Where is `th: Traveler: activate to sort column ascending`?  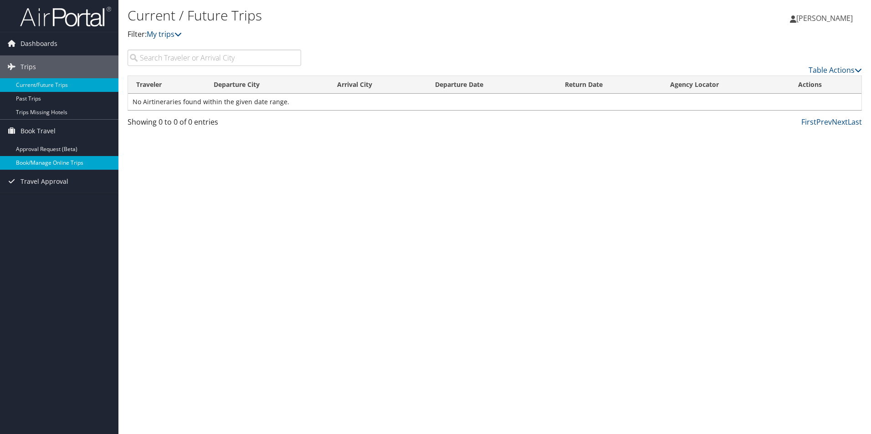
th: Traveler: activate to sort column ascending is located at coordinates (167, 85).